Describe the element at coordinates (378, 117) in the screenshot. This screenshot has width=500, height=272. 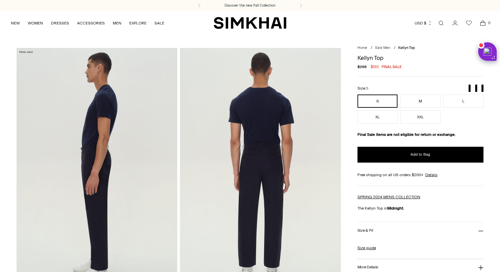
I see `button: XL` at that location.